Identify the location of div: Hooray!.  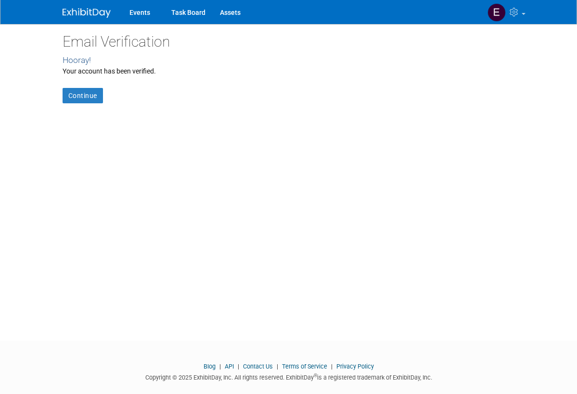
(289, 60).